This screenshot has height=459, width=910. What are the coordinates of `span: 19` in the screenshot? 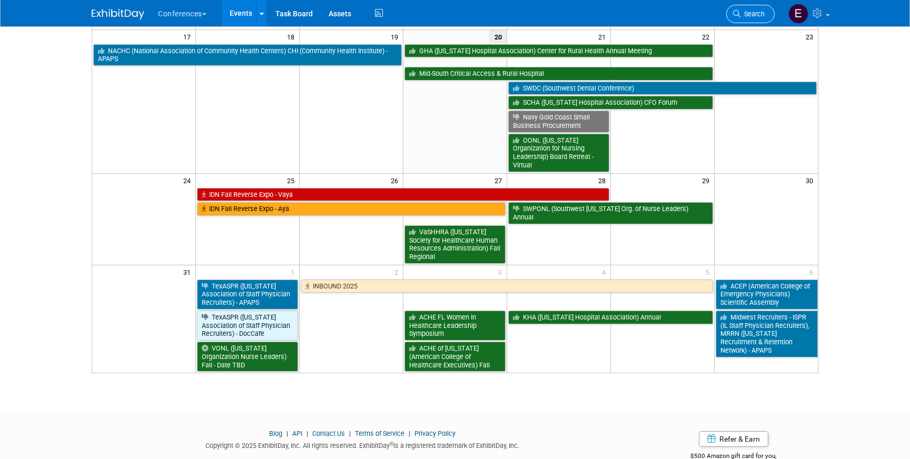 It's located at (396, 36).